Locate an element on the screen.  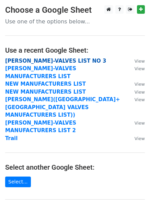
p: Use one of the options below... is located at coordinates (75, 21).